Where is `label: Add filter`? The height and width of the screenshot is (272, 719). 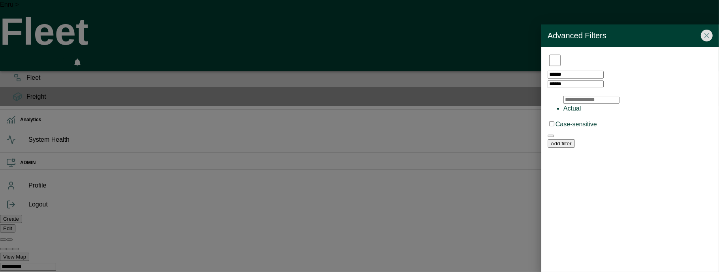 label: Add filter is located at coordinates (561, 143).